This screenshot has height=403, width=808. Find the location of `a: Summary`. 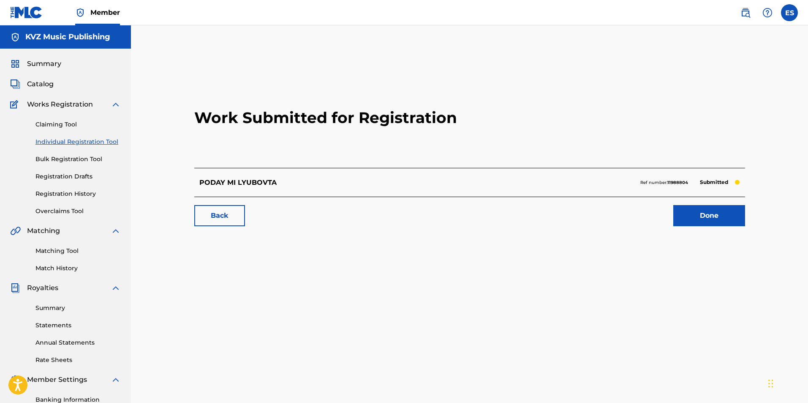

a: Summary is located at coordinates (78, 308).